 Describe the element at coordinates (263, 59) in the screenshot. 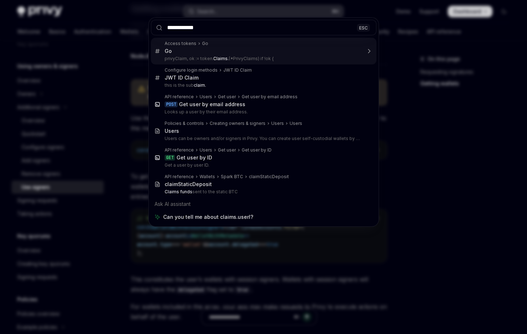

I see `p: privyClaim, ok := token. (*PrivyClaims) if !ok {` at that location.